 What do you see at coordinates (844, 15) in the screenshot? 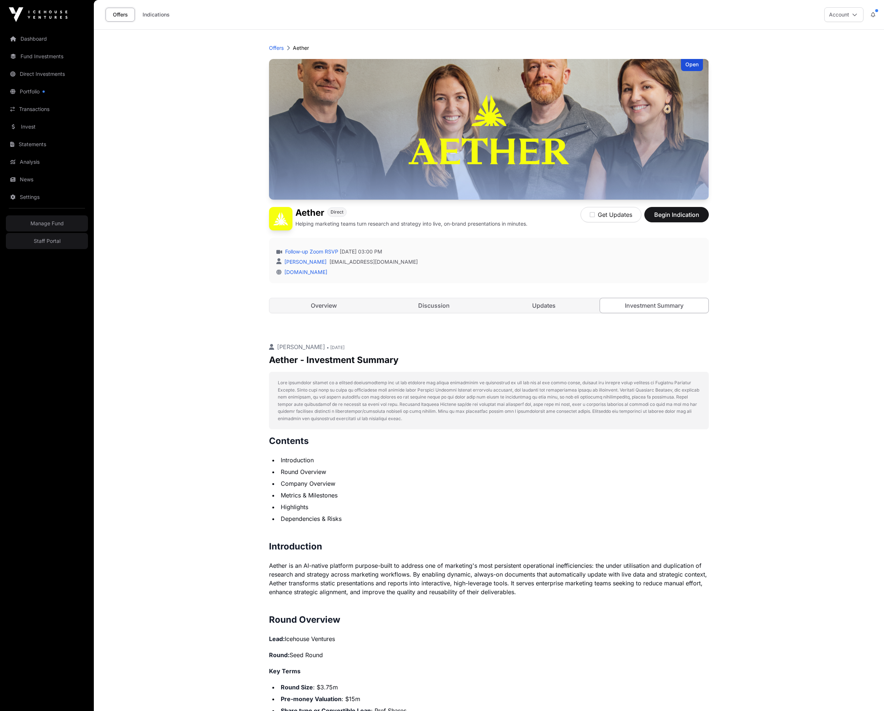
I see `button: Account` at bounding box center [844, 15].